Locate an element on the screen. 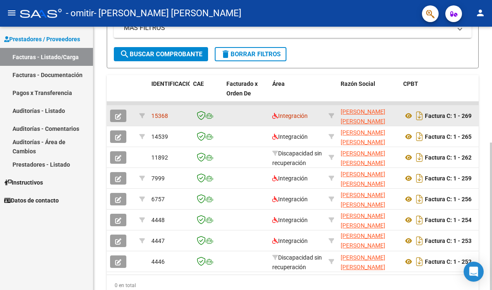 The image size is (492, 290). mat-icon: person is located at coordinates (480, 13).